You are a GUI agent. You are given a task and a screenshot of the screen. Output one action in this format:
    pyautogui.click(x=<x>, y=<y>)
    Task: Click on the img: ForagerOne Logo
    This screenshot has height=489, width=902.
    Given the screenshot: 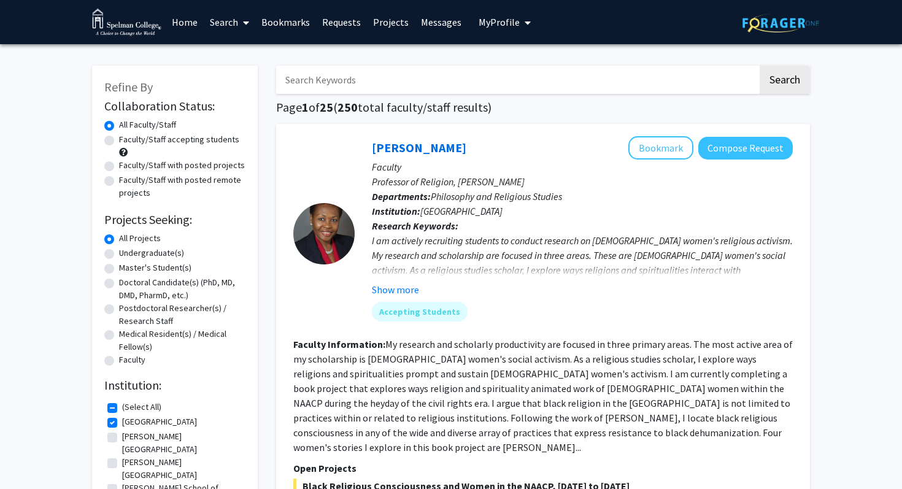 What is the action you would take?
    pyautogui.click(x=781, y=23)
    